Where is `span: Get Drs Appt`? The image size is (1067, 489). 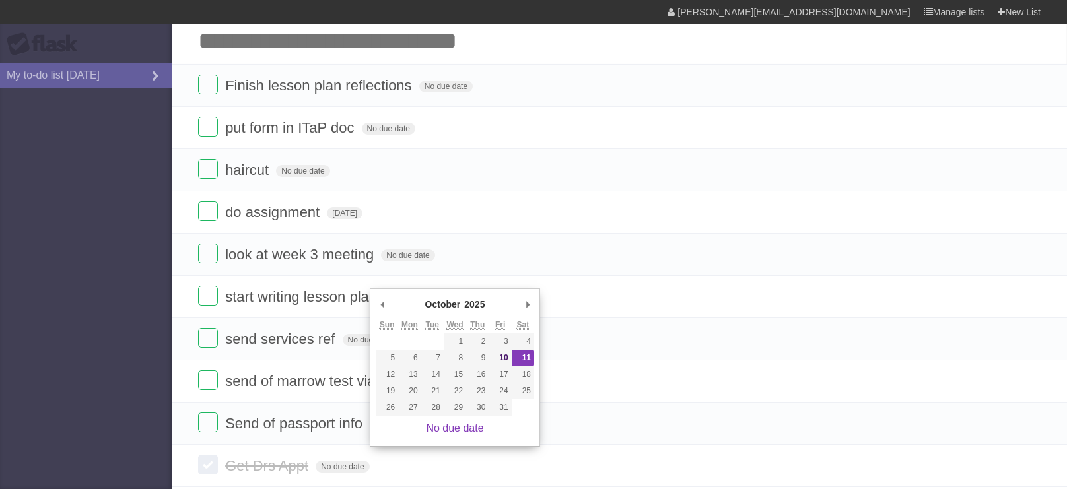
span: Get Drs Appt is located at coordinates (268, 466).